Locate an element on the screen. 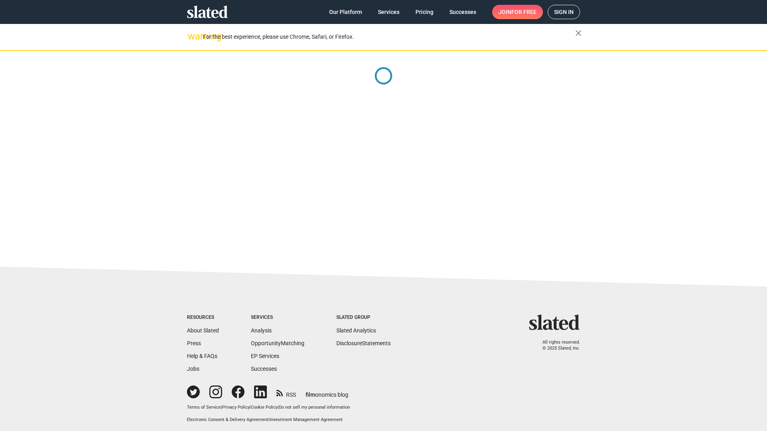  button: Do not sell my personal information is located at coordinates (314, 408).